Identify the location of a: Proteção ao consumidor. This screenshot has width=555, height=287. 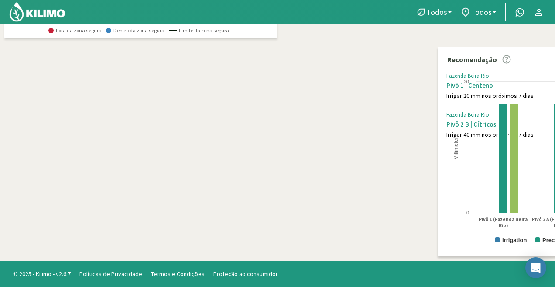
(246, 273).